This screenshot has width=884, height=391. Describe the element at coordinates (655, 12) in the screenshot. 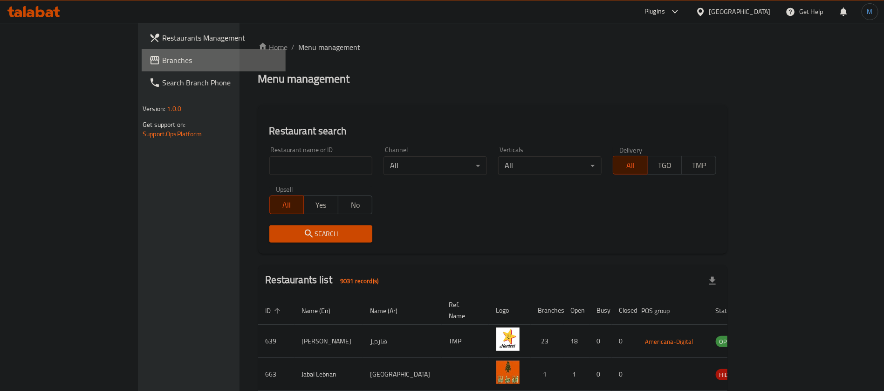

I see `div: Plugins` at that location.